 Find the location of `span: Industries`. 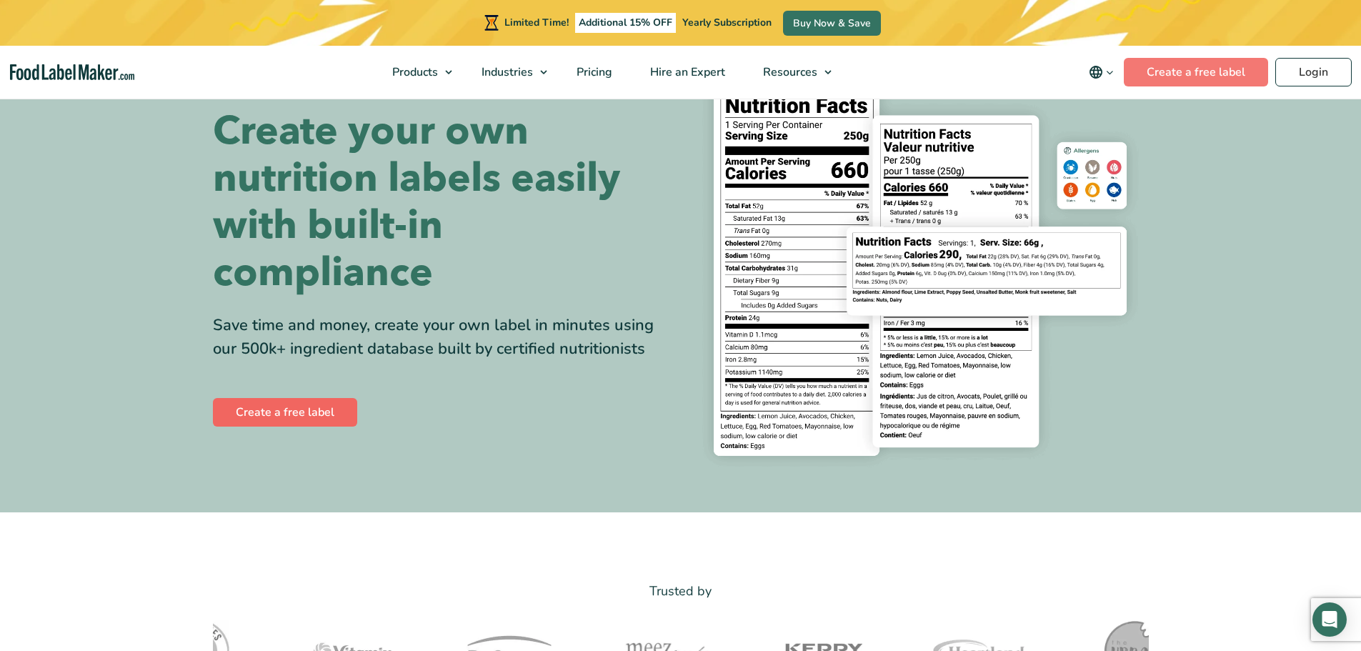

span: Industries is located at coordinates (506, 72).